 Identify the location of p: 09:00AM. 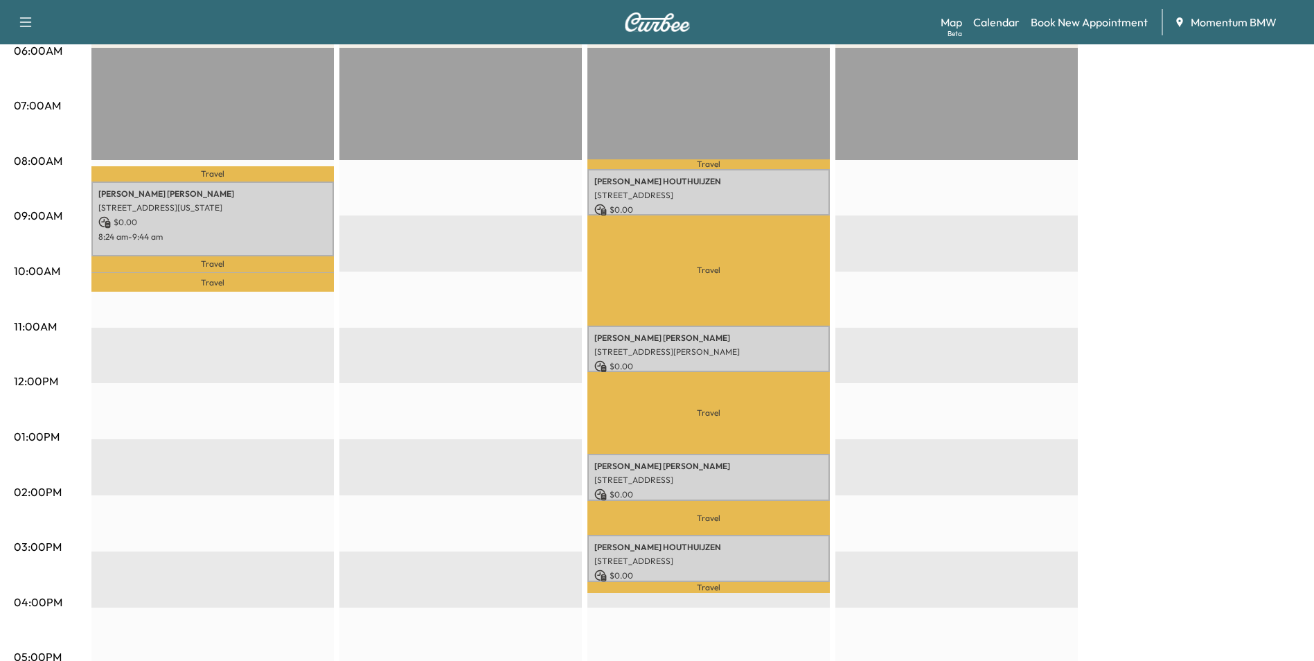
(38, 215).